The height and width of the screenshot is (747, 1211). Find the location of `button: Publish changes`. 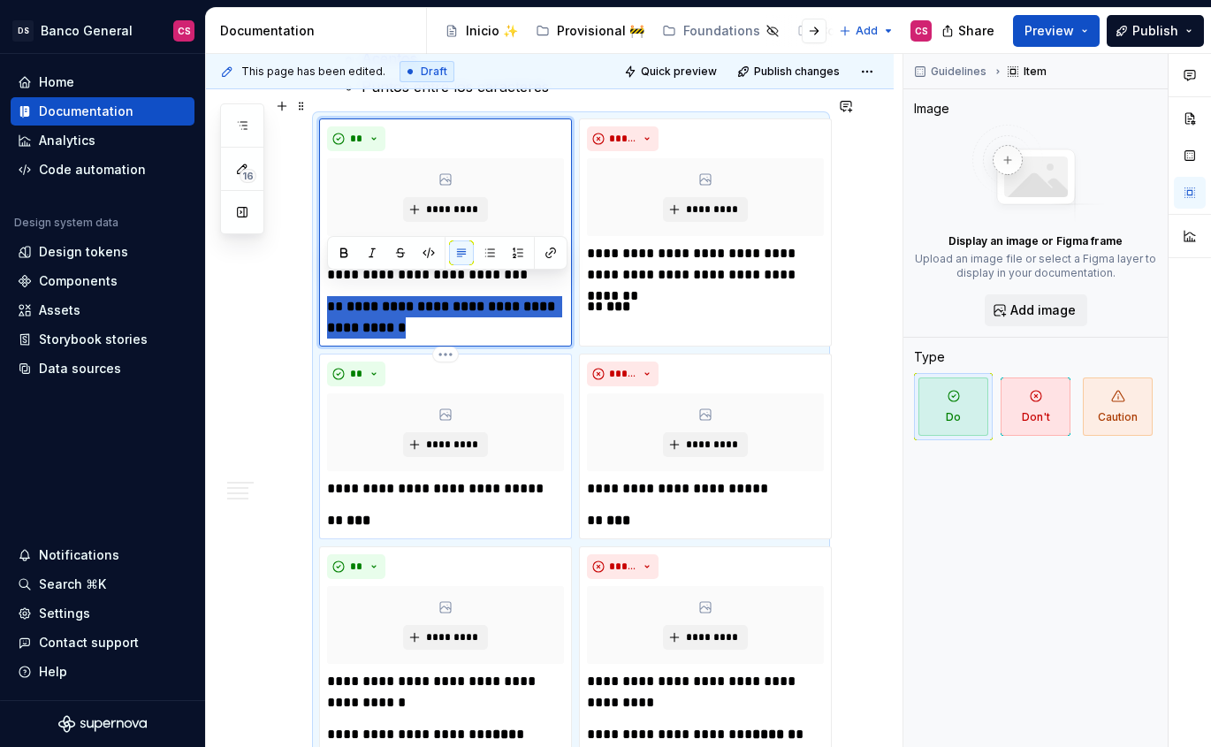

button: Publish changes is located at coordinates (789, 72).